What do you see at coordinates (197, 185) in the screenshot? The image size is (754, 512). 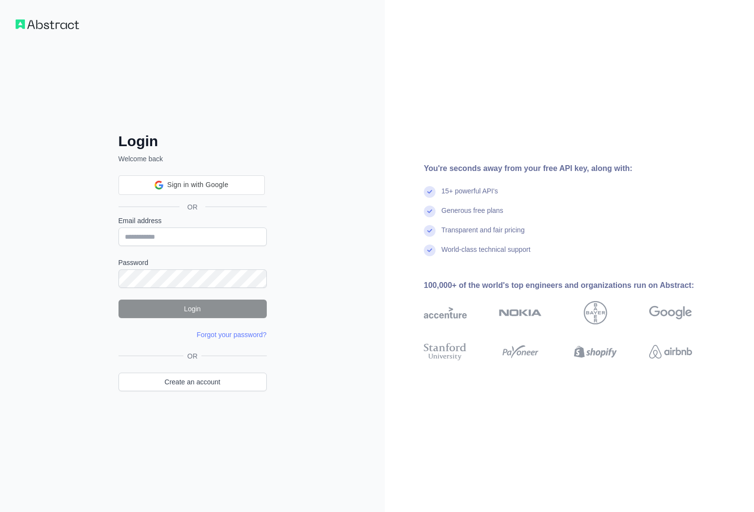 I see `span: Sign in with Google` at bounding box center [197, 185].